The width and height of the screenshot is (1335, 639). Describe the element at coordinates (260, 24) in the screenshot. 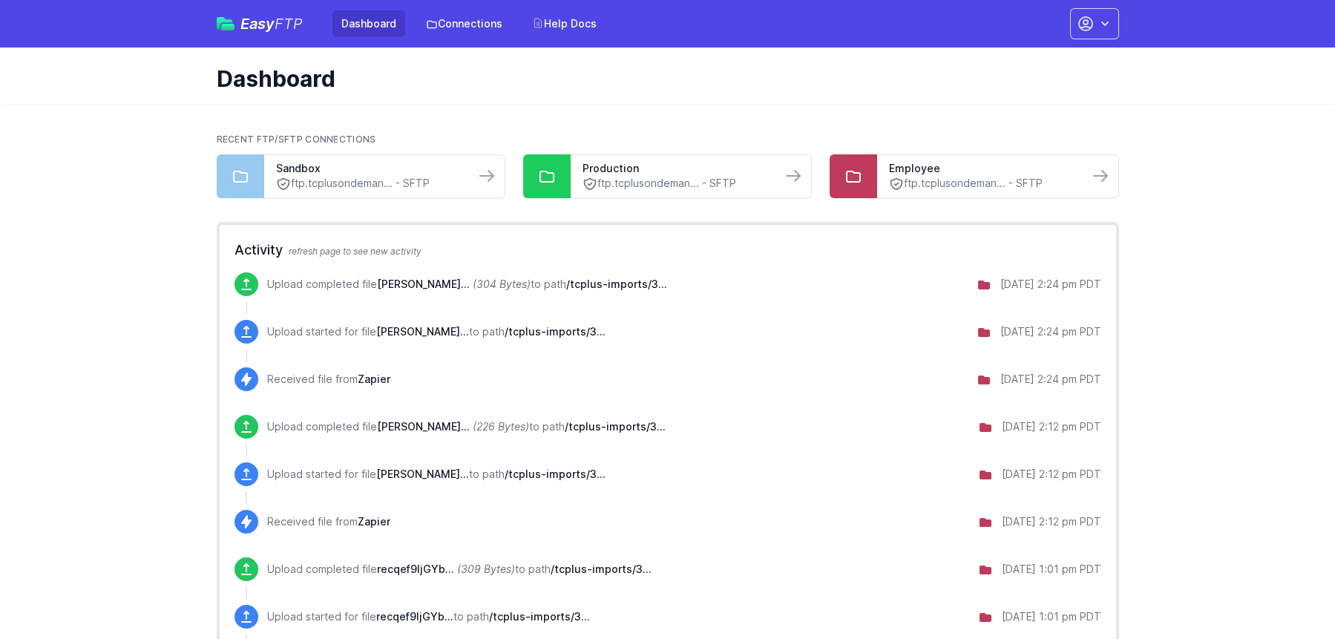

I see `a: EasyFTP` at that location.